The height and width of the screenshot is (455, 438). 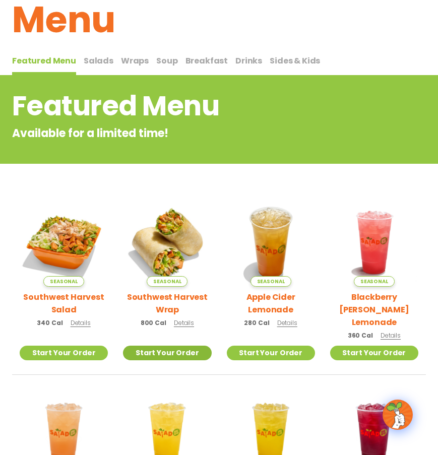 What do you see at coordinates (64, 242) in the screenshot?
I see `img: Product photo for Southwest Harvest Salad` at bounding box center [64, 242].